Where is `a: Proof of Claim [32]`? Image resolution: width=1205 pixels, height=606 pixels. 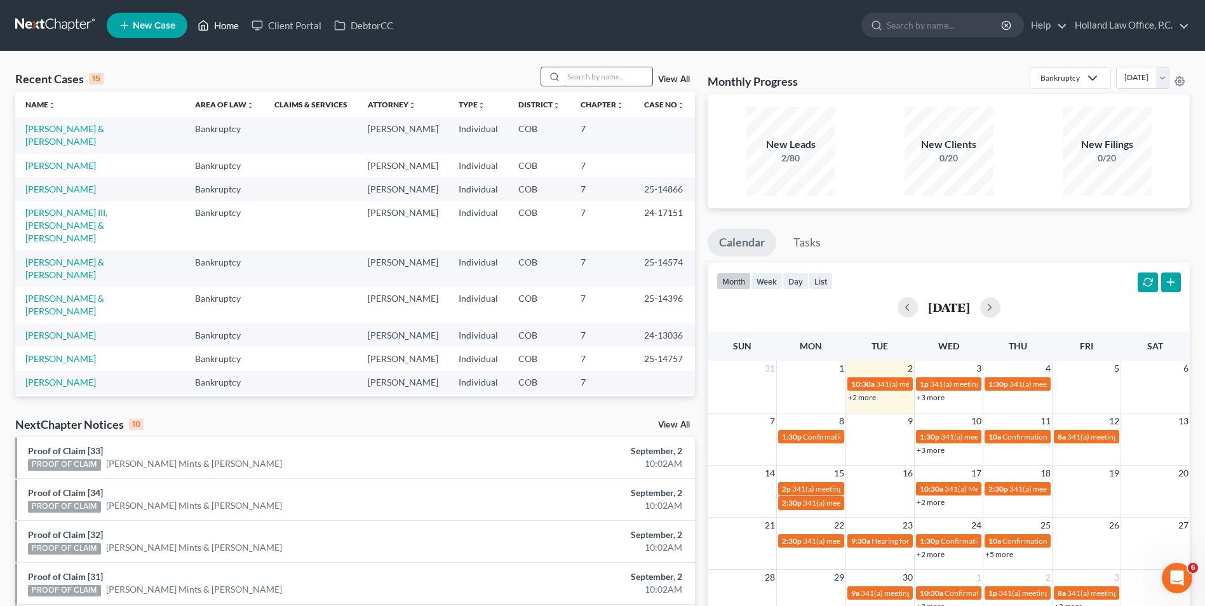 a: Proof of Claim [32] is located at coordinates (65, 534).